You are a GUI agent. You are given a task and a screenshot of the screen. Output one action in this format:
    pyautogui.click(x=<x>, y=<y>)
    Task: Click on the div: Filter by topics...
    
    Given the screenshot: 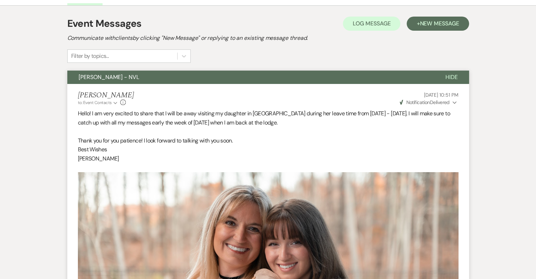 What is the action you would take?
    pyautogui.click(x=90, y=56)
    